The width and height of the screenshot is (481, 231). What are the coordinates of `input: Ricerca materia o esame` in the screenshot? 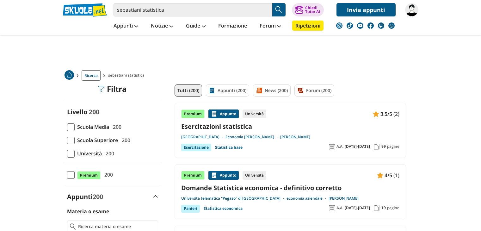 It's located at (116, 227).